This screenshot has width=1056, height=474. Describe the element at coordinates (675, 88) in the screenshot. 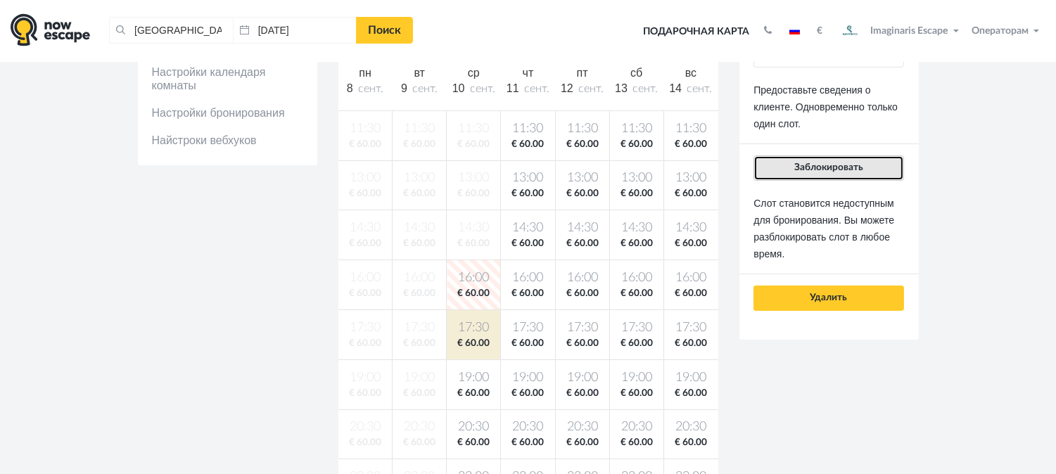

I see `span: 14` at that location.